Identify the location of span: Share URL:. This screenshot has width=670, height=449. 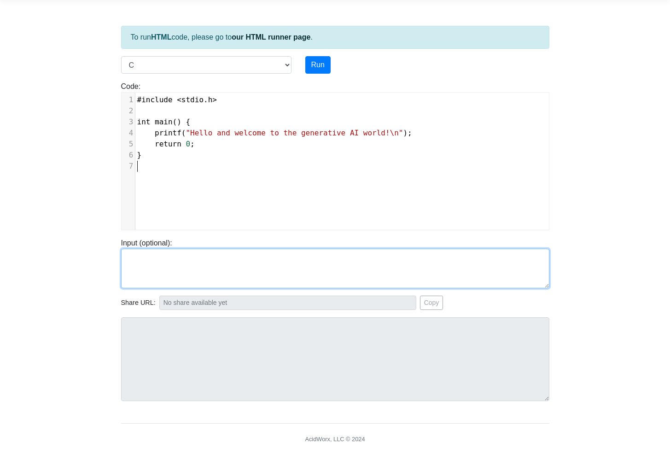
(138, 303).